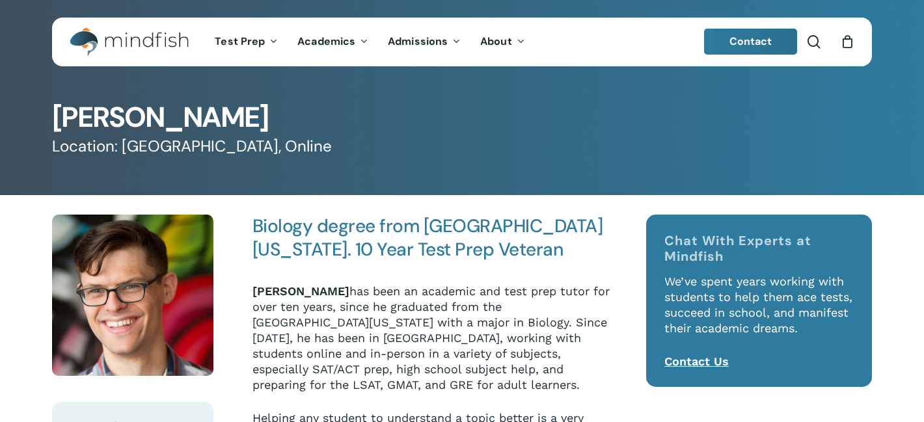 The height and width of the screenshot is (422, 924). What do you see at coordinates (240, 41) in the screenshot?
I see `span: Test Prep` at bounding box center [240, 41].